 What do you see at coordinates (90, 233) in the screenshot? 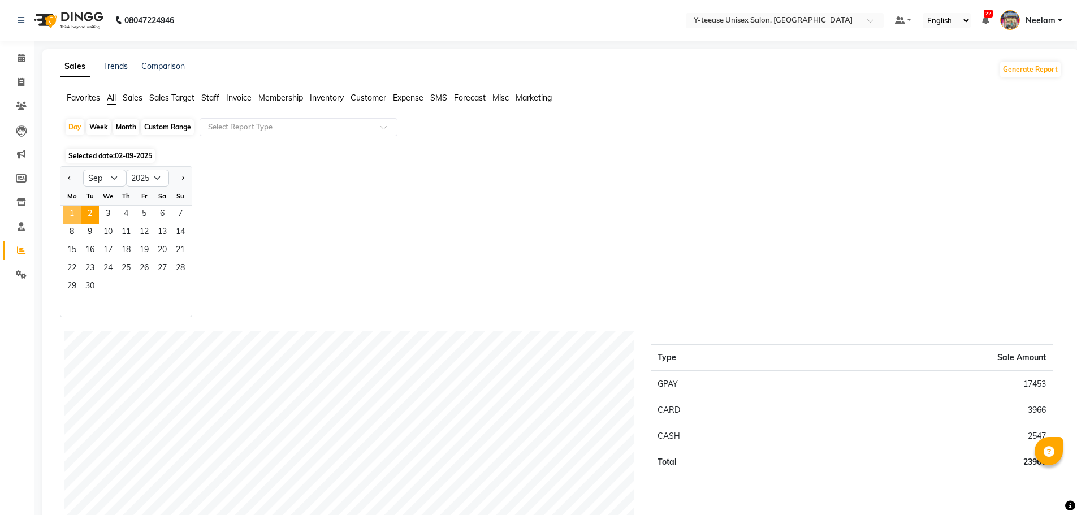
I see `span: 9` at bounding box center [90, 233].